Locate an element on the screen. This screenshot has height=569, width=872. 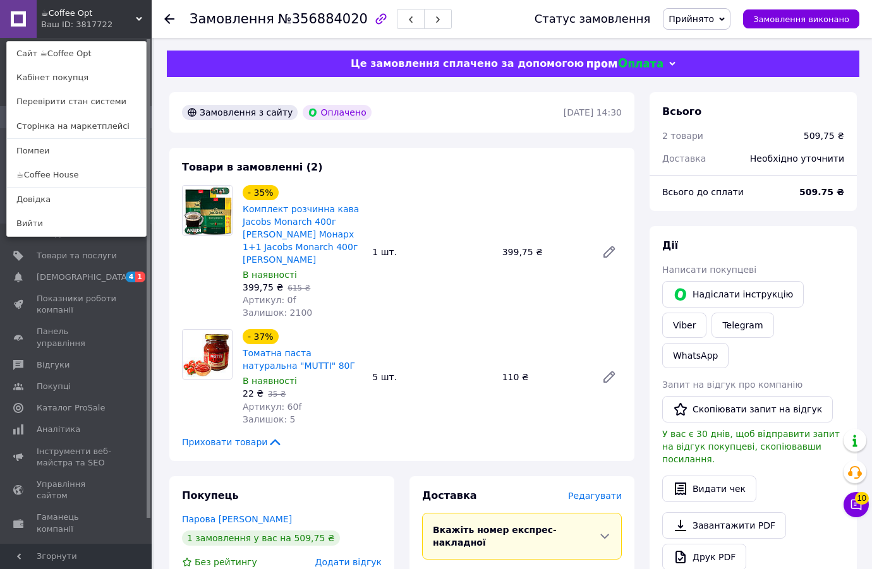
span: Написати покупцеві is located at coordinates (709, 270).